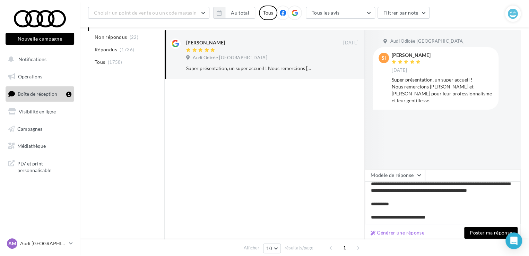 The image size is (529, 256). Describe the element at coordinates (326, 12) in the screenshot. I see `span: Tous les avis` at that location.